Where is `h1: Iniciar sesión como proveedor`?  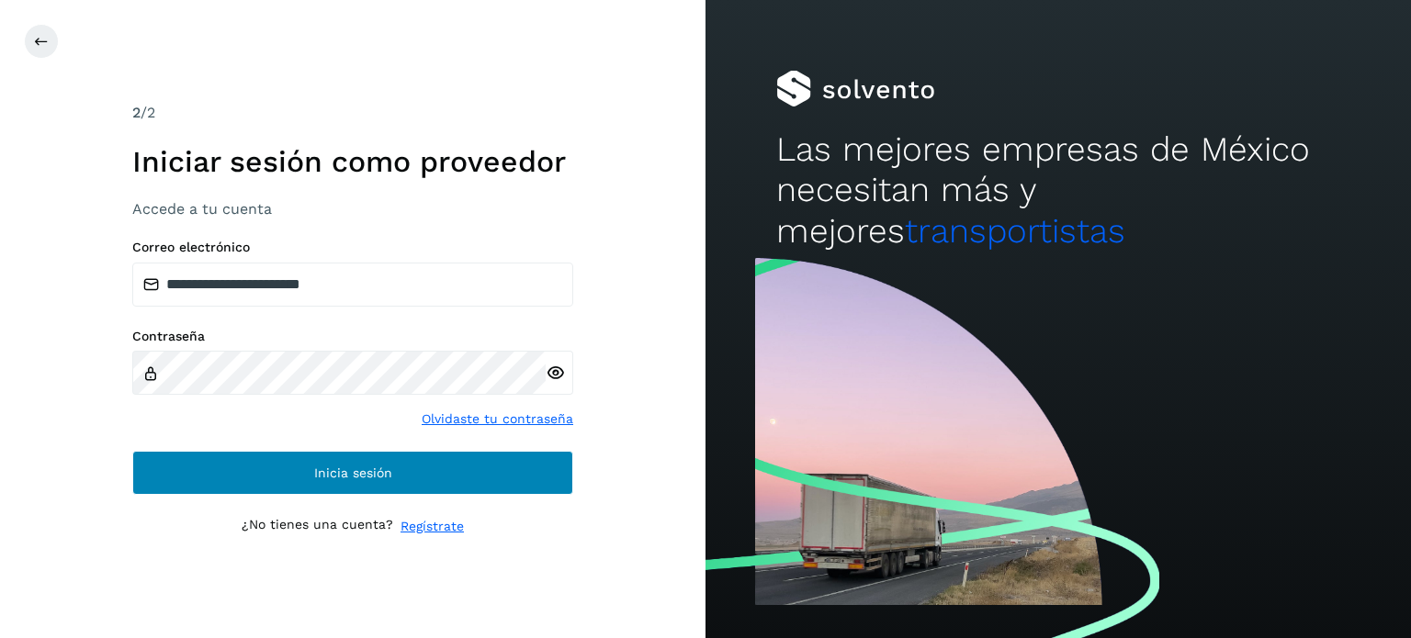 h1: Iniciar sesión como proveedor is located at coordinates (353, 162).